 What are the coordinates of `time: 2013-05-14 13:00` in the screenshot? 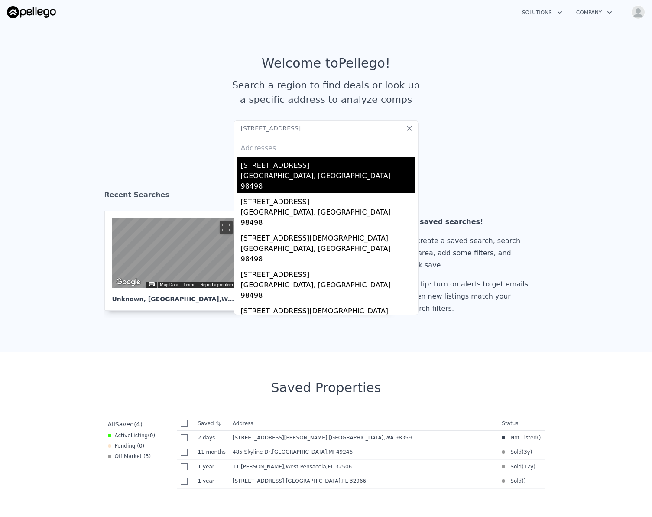 It's located at (529, 467).